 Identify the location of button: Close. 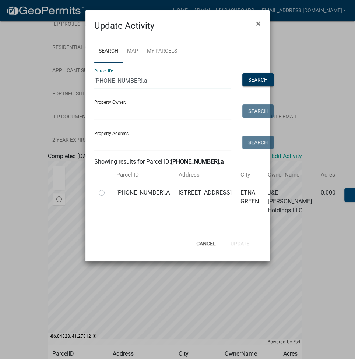
(258, 24).